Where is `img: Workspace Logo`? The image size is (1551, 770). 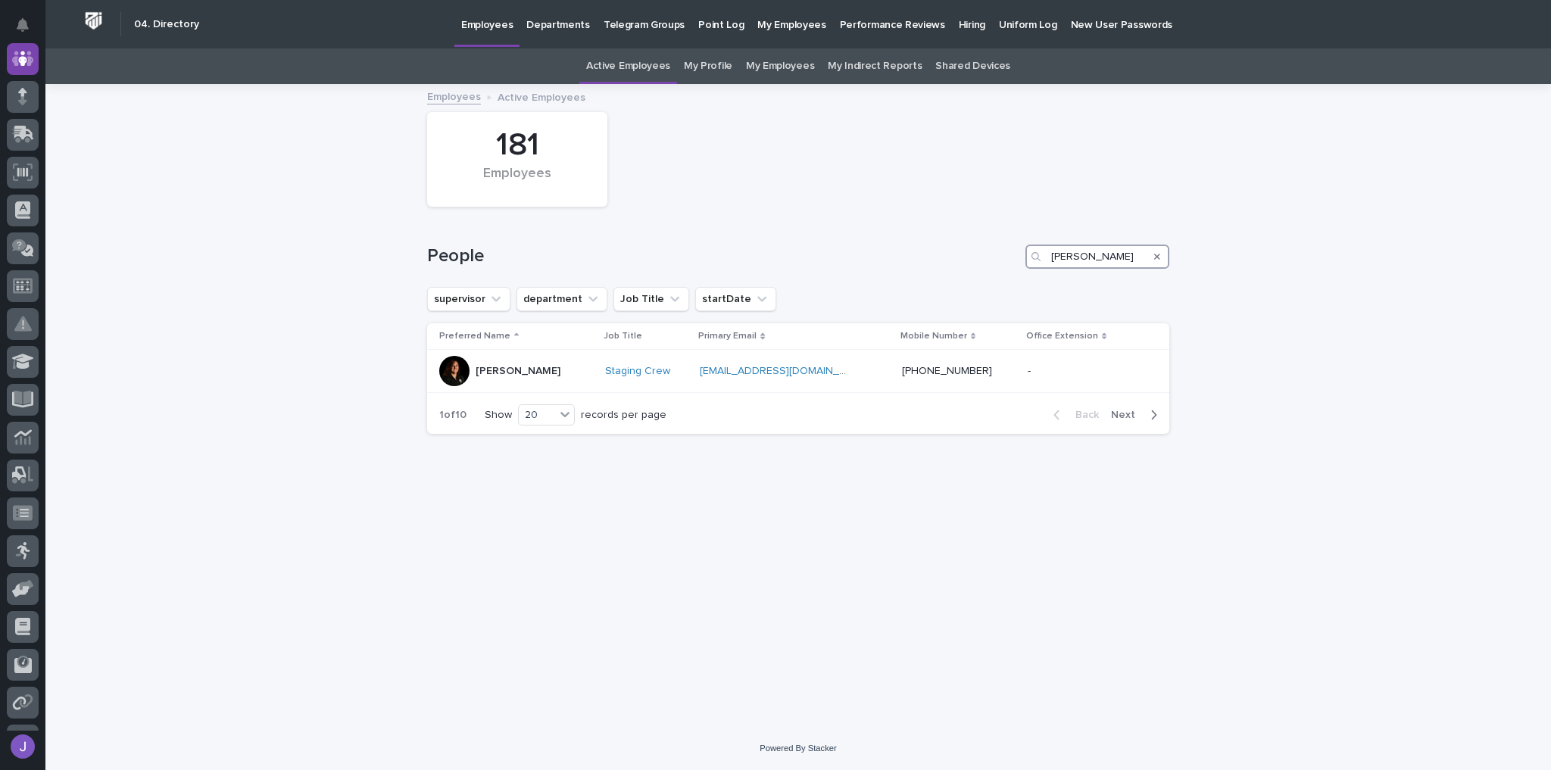
img: Workspace Logo is located at coordinates (93, 20).